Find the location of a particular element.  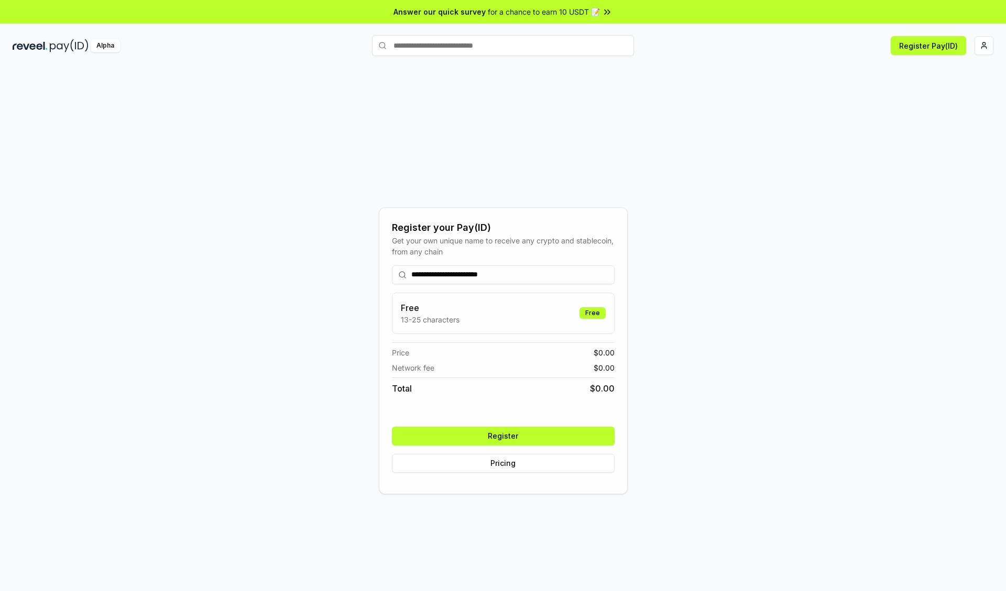

div: Free is located at coordinates (592, 313).